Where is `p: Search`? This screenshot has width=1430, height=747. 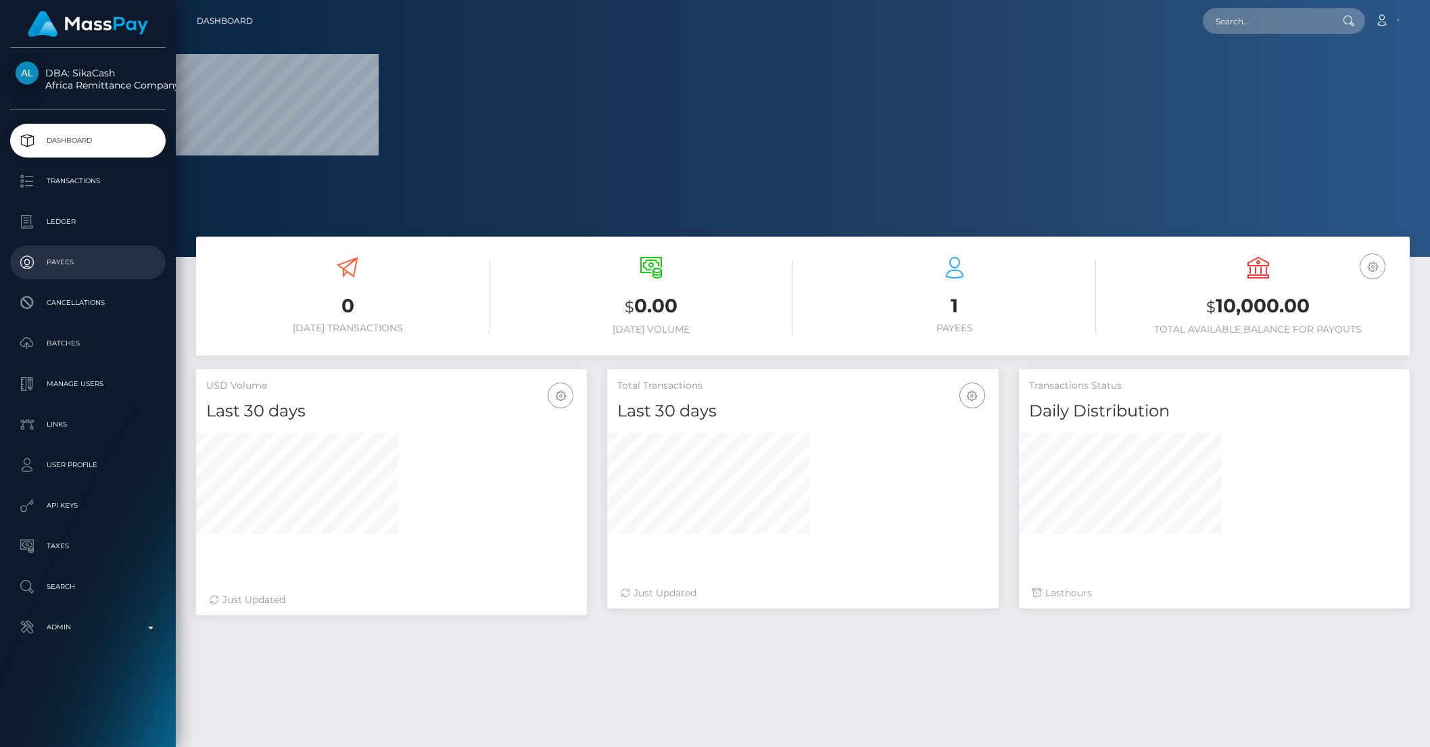
p: Search is located at coordinates (88, 587).